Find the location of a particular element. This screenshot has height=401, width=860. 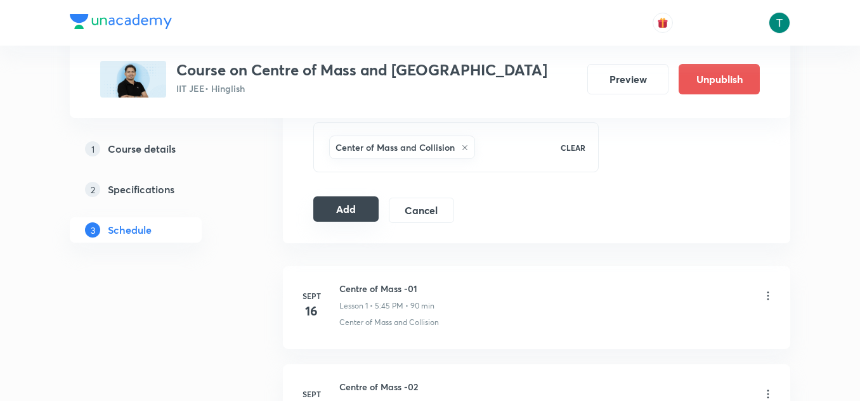

p: CLEAR is located at coordinates (572, 148).